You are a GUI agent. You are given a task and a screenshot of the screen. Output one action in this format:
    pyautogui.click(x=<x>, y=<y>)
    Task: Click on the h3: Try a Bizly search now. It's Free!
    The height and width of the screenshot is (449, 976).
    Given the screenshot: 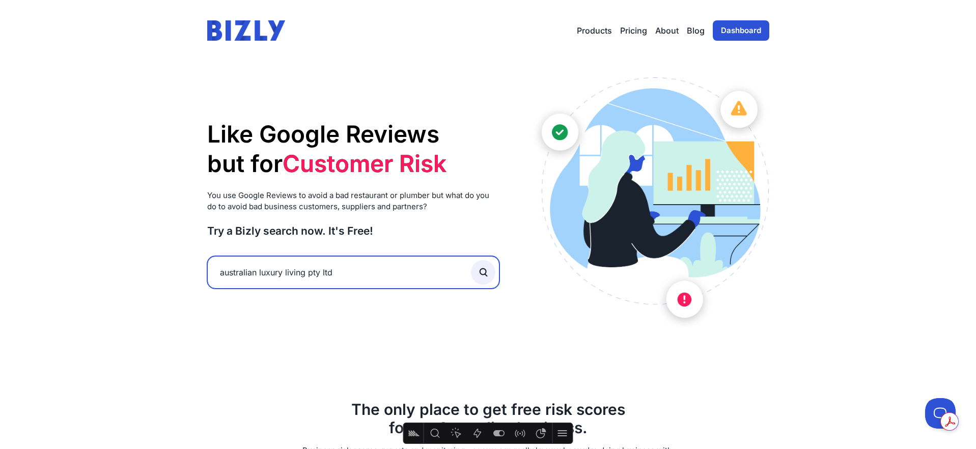 What is the action you would take?
    pyautogui.click(x=353, y=231)
    